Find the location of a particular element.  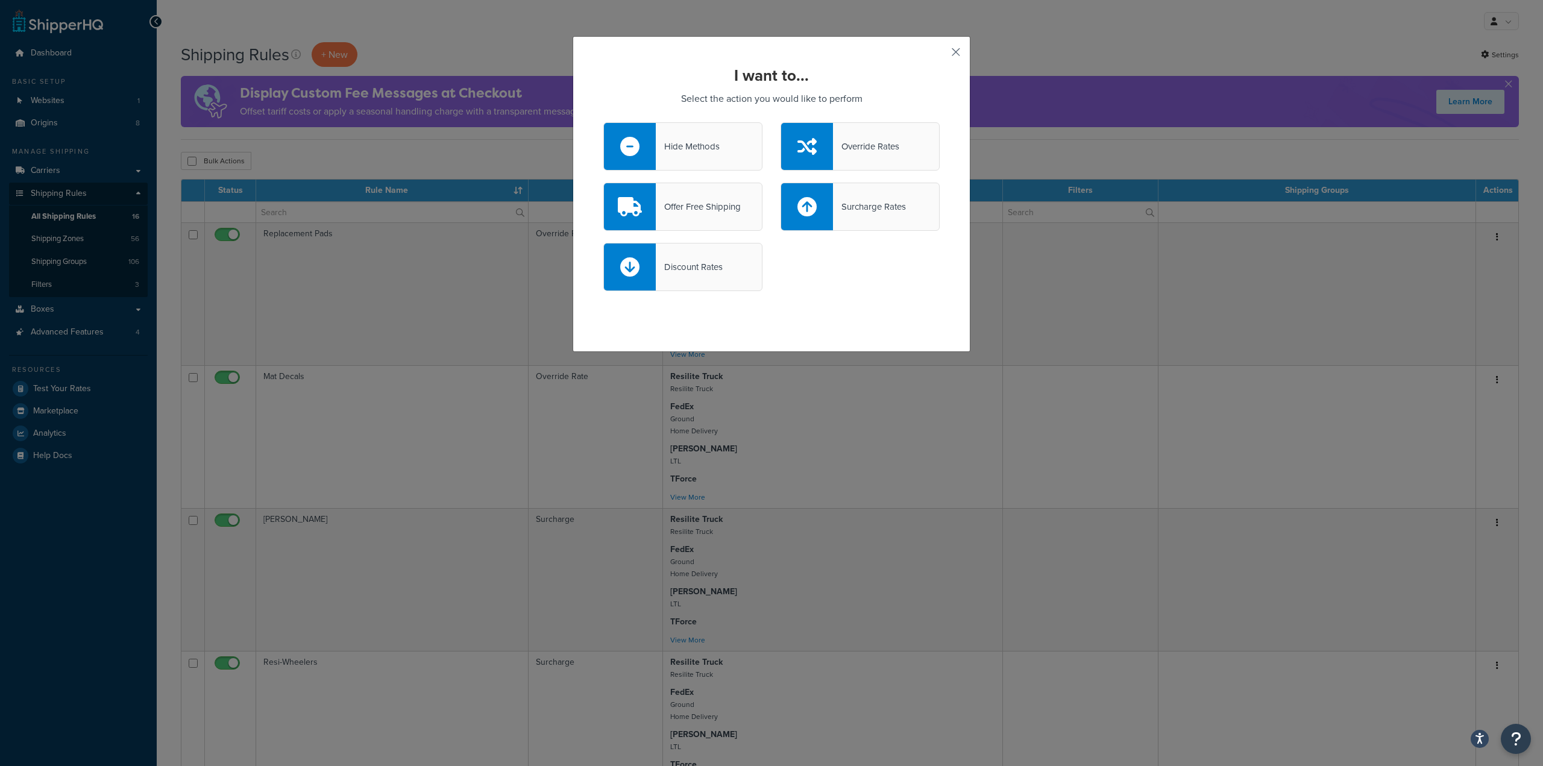

div: Override Rates is located at coordinates (866, 147).